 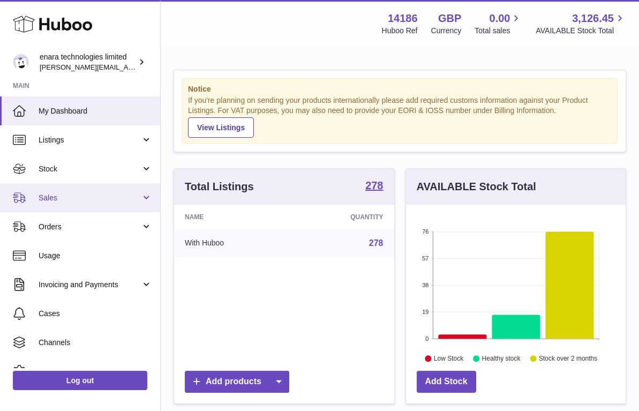 What do you see at coordinates (219, 186) in the screenshot?
I see `h3: Total Listings` at bounding box center [219, 186].